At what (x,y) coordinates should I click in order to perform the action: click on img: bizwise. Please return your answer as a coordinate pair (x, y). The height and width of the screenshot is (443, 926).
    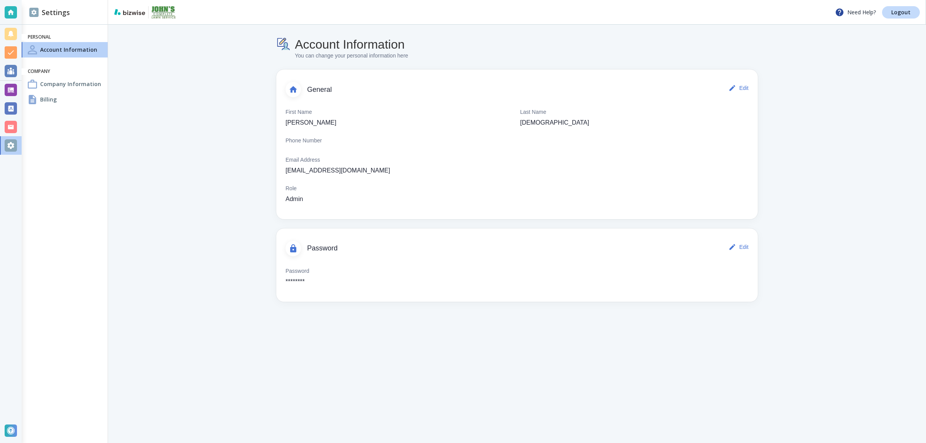
    Looking at the image, I should click on (130, 12).